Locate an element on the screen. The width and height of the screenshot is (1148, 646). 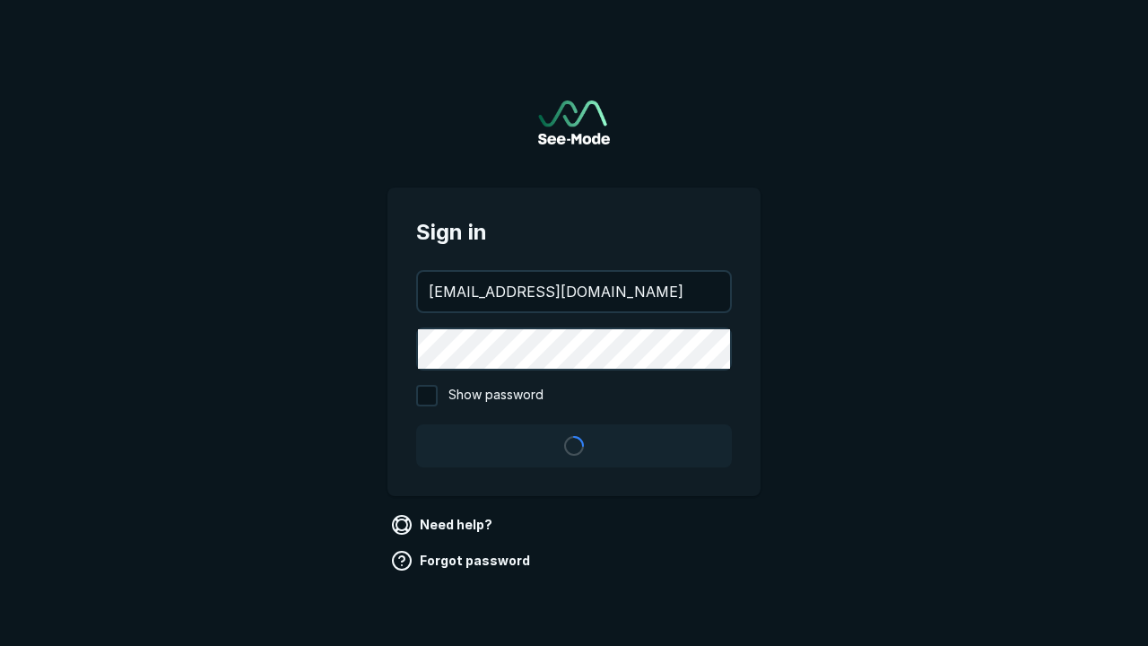
a: Need help? is located at coordinates (443, 525).